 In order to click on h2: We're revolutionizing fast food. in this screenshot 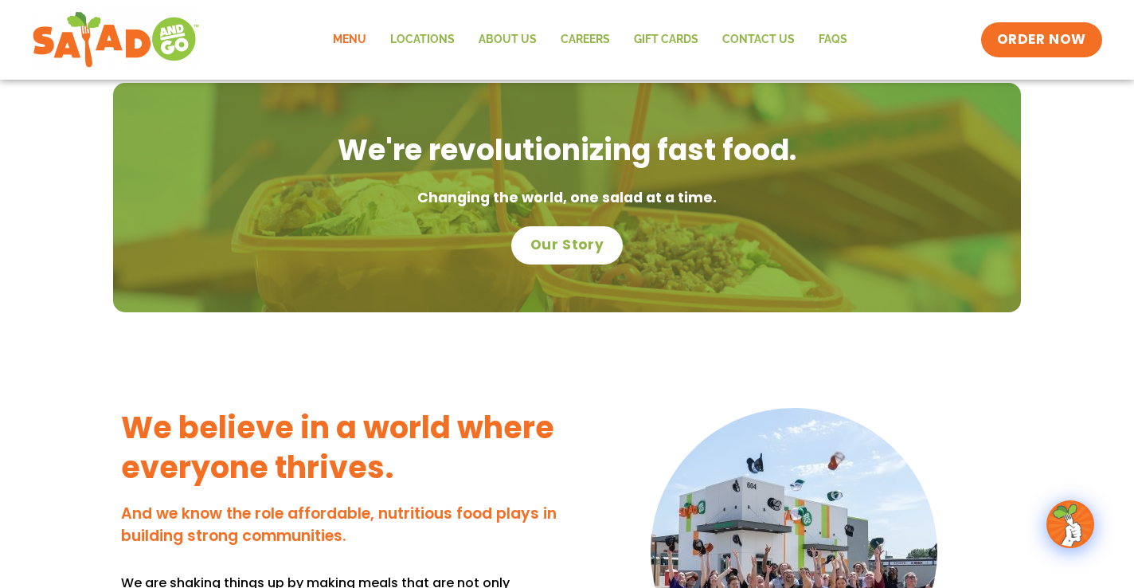, I will do `click(567, 151)`.